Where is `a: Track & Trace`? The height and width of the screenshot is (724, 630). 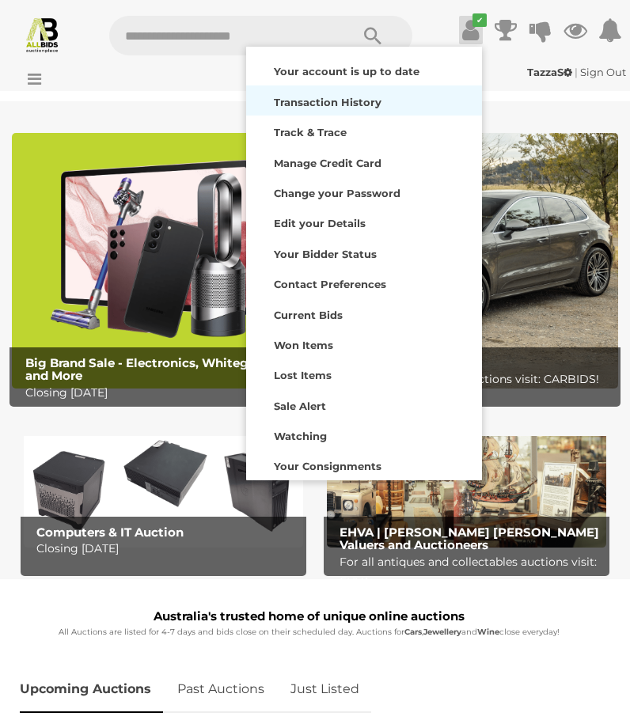
a: Track & Trace is located at coordinates (364, 131).